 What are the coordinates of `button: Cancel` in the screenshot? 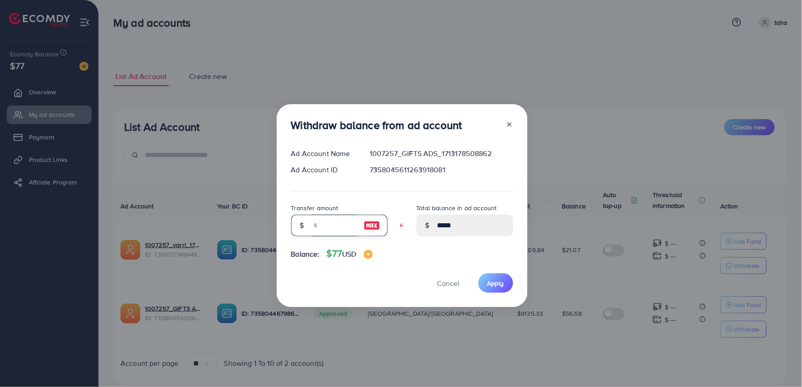 It's located at (449, 283).